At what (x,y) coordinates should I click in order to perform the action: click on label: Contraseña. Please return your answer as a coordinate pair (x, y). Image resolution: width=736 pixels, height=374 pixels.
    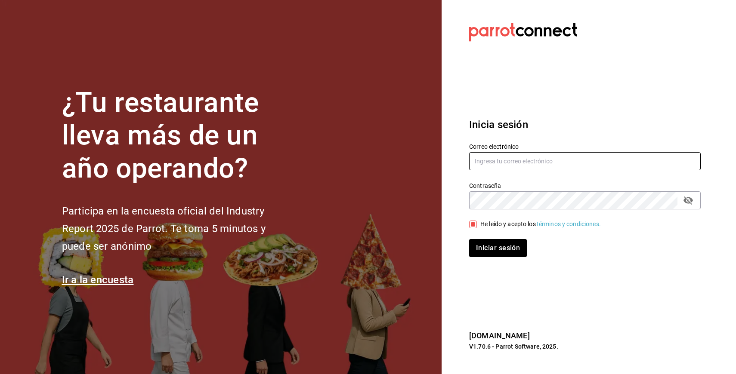
    Looking at the image, I should click on (585, 185).